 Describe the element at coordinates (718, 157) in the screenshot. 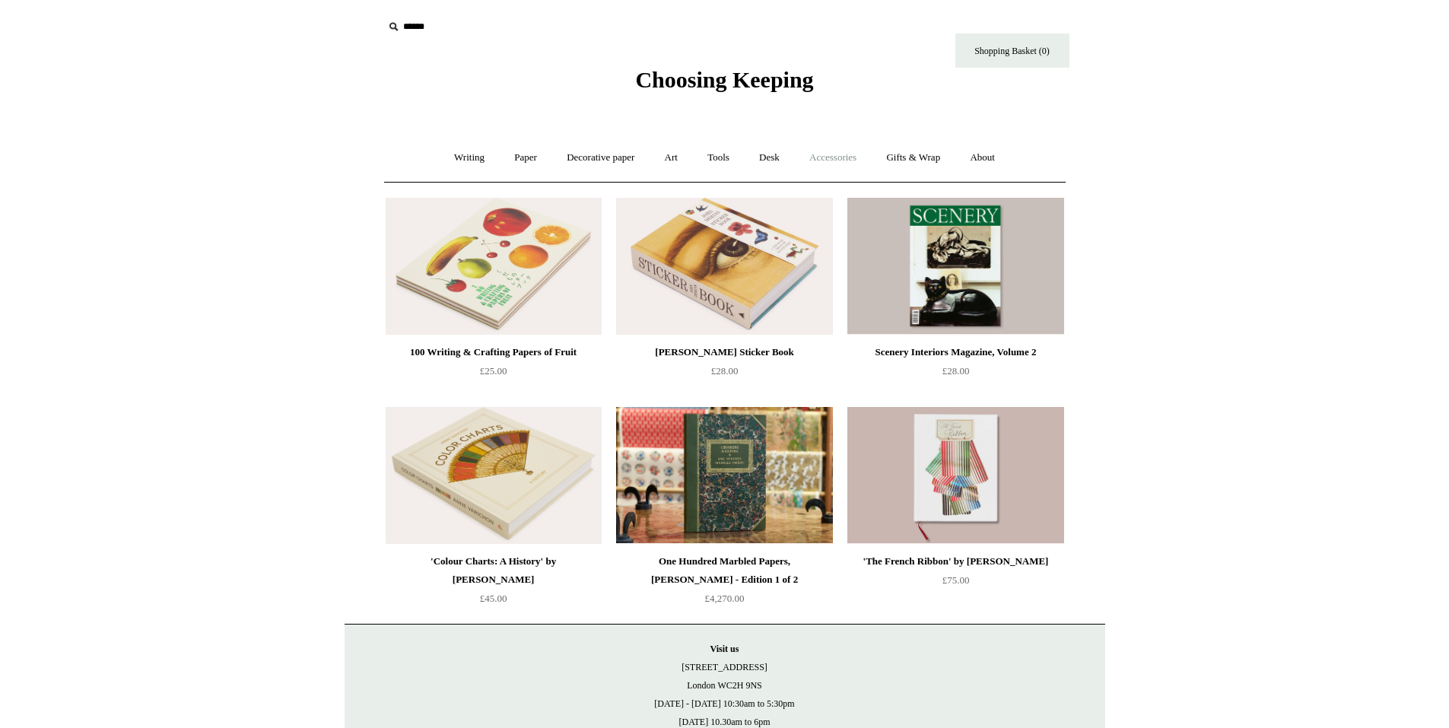

I see `a: Tools` at that location.